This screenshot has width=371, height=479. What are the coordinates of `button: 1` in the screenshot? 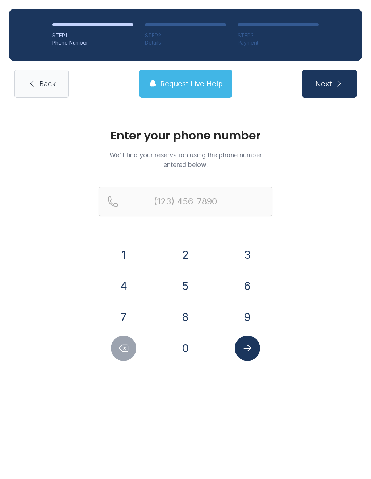 It's located at (124, 255).